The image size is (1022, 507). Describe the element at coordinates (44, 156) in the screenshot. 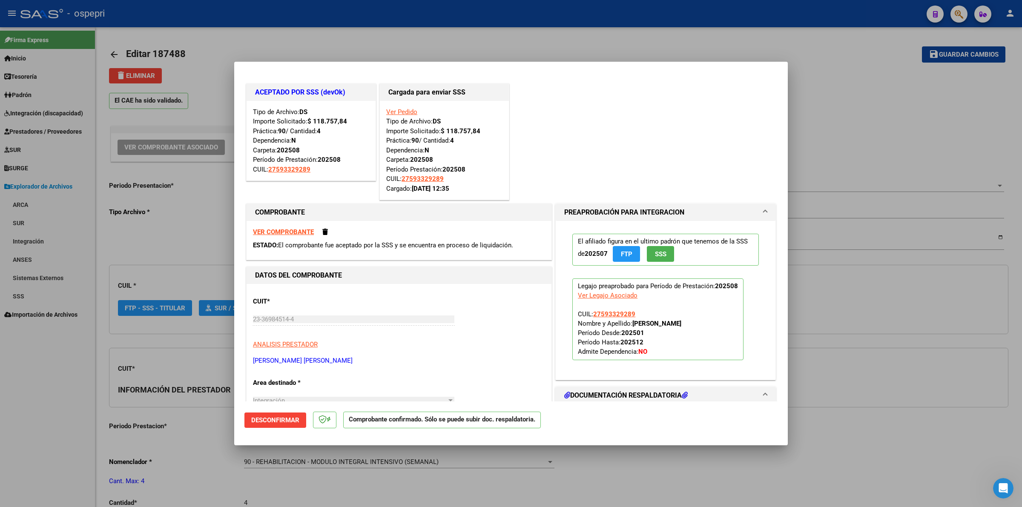

I see `div: Al parecer no valida.` at that location.